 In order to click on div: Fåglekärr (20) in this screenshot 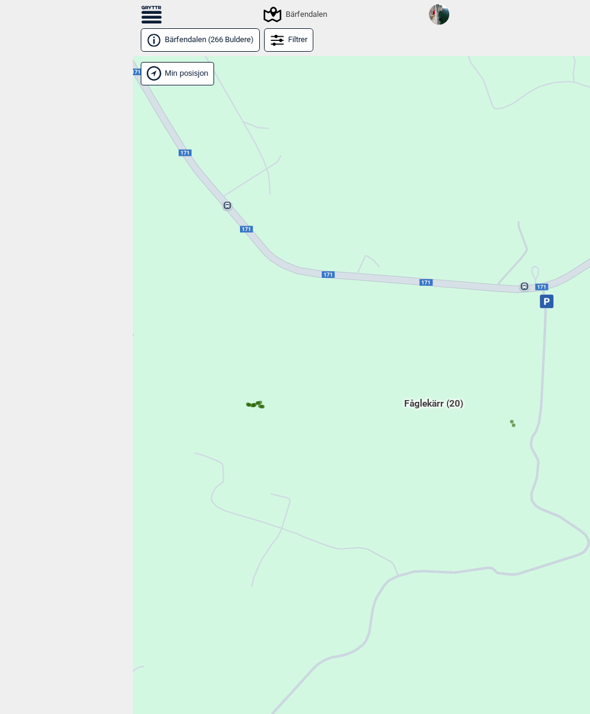, I will do `click(434, 416)`.